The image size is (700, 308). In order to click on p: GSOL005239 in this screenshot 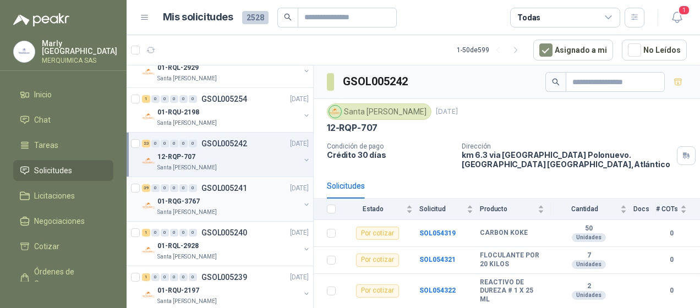, I will do `click(224, 277)`.